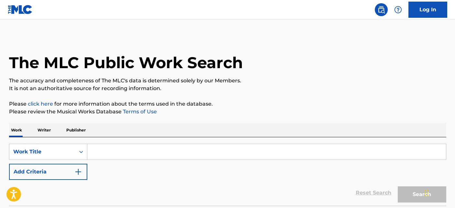  Describe the element at coordinates (42, 152) in the screenshot. I see `div: Work Title` at that location.